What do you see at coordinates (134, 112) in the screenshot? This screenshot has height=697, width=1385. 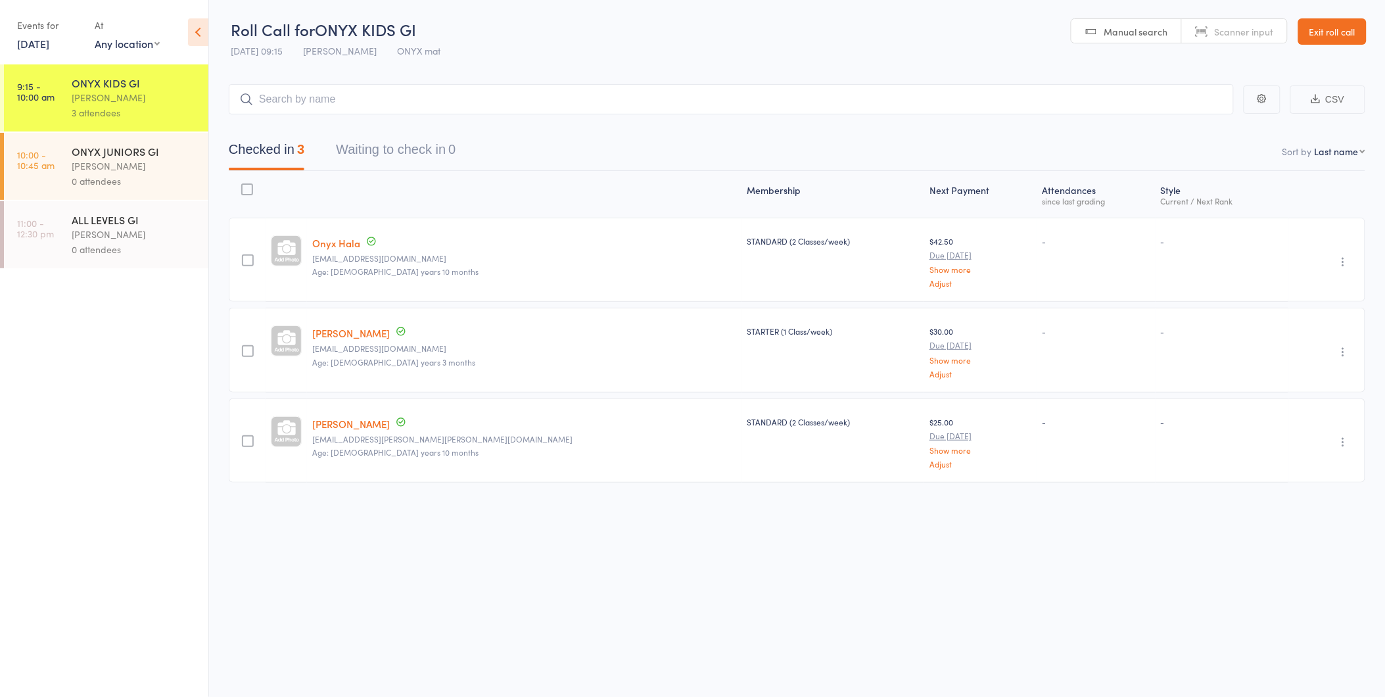 I see `div: 3 attendees` at bounding box center [134, 112].